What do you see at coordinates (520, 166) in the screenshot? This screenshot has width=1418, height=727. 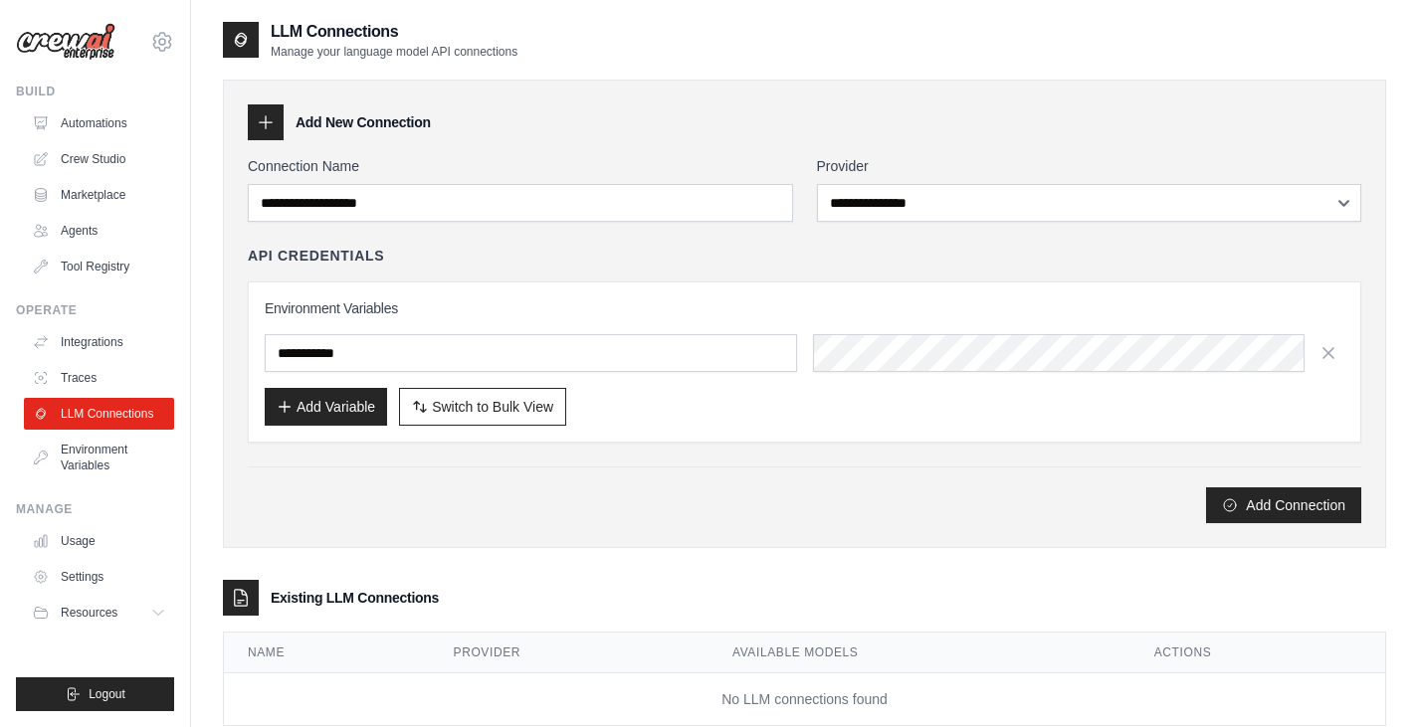 I see `label: Connection Name` at bounding box center [520, 166].